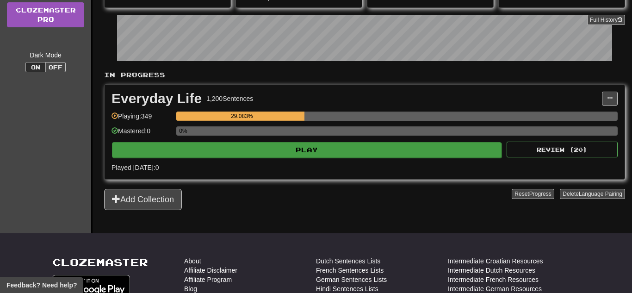 The width and height of the screenshot is (632, 293). What do you see at coordinates (208, 279) in the screenshot?
I see `a: Affiliate Program` at bounding box center [208, 279].